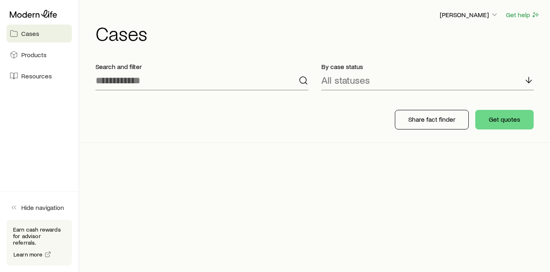  Describe the element at coordinates (30, 33) in the screenshot. I see `span: Cases` at that location.